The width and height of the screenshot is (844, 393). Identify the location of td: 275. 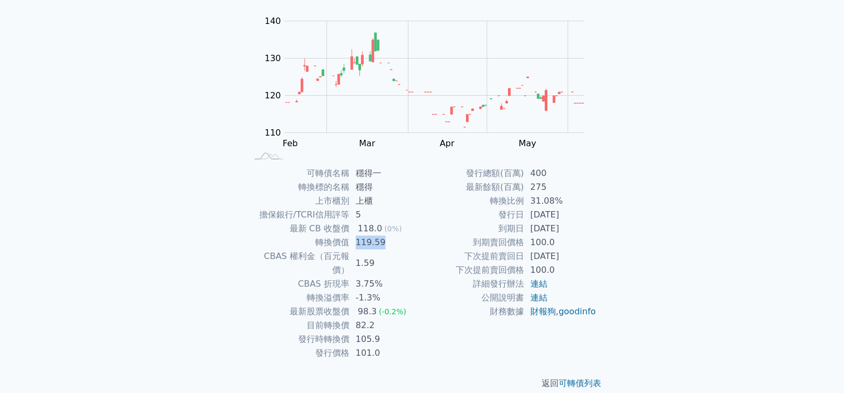
(560, 187).